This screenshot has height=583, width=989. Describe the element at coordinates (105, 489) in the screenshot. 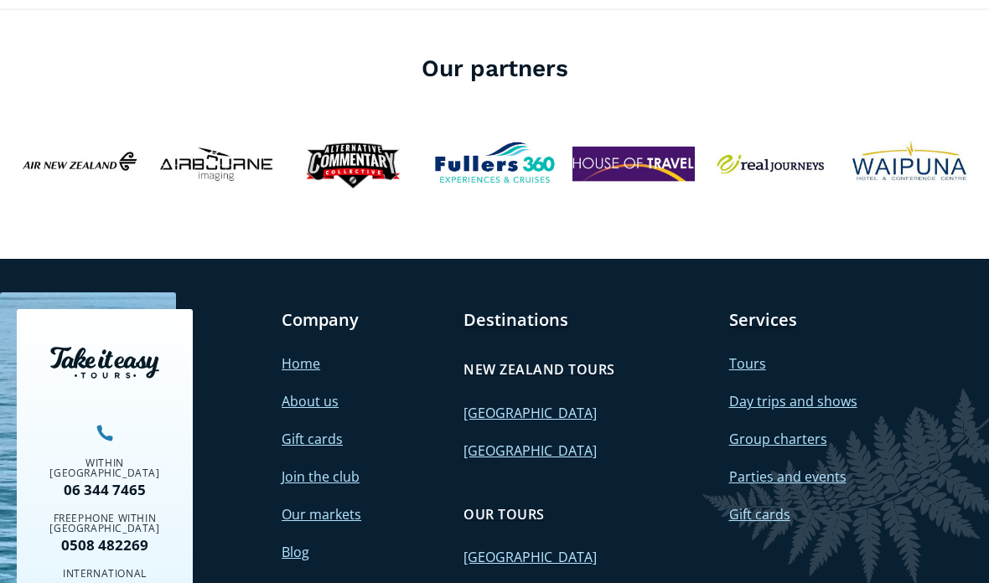

I see `a: 06 344 7465` at that location.